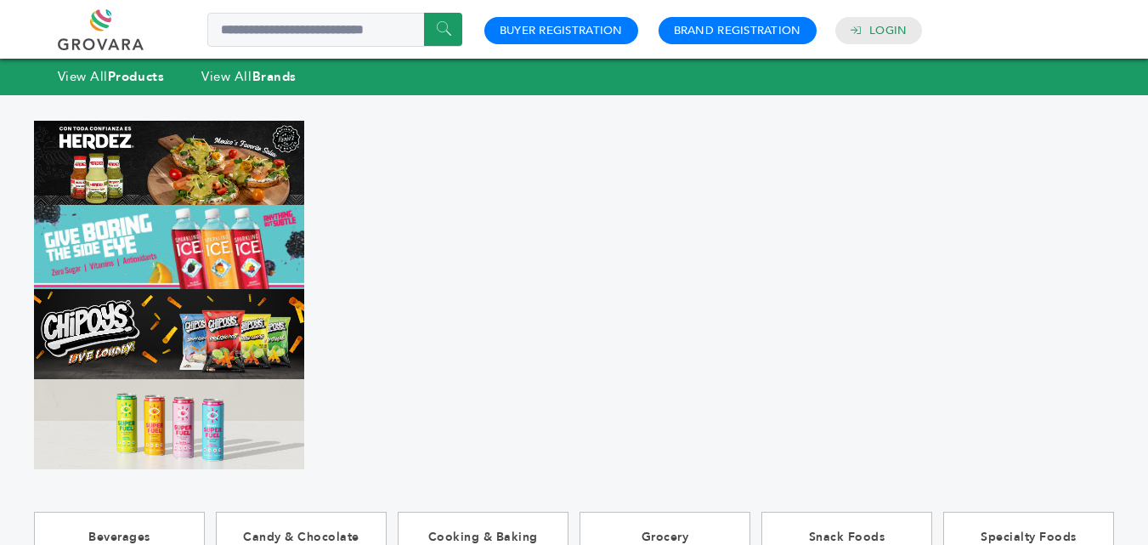  What do you see at coordinates (274, 76) in the screenshot?
I see `strong: Brands` at bounding box center [274, 76].